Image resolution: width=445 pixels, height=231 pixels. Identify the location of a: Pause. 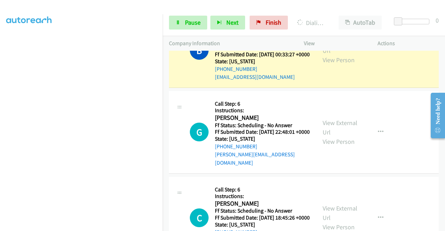
(188, 23).